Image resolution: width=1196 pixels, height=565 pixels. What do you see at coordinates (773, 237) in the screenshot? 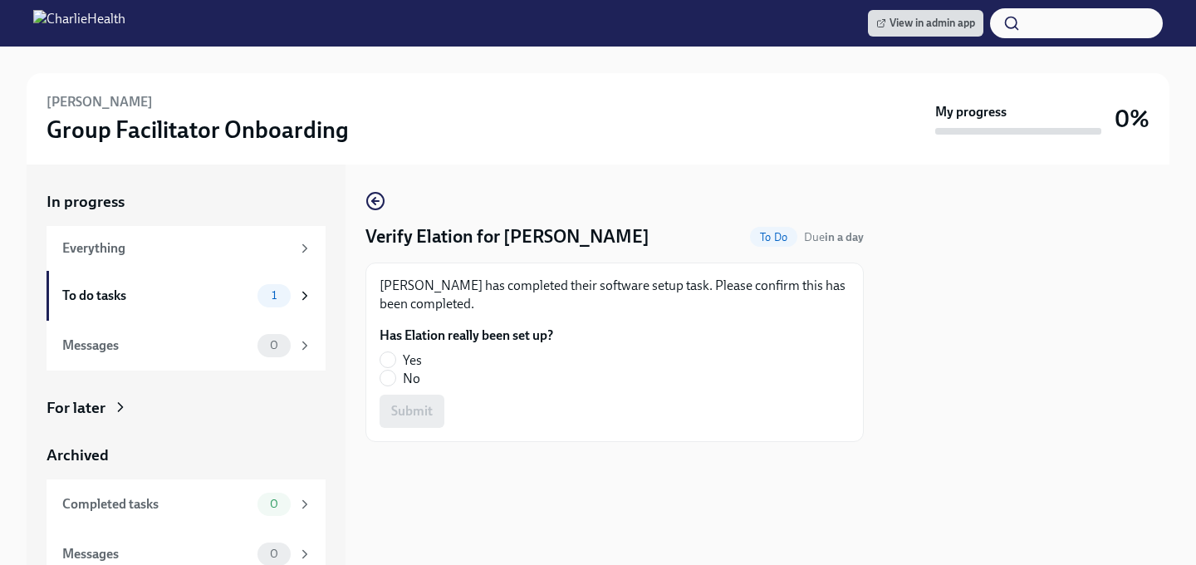
I see `span: To Do` at bounding box center [773, 237].